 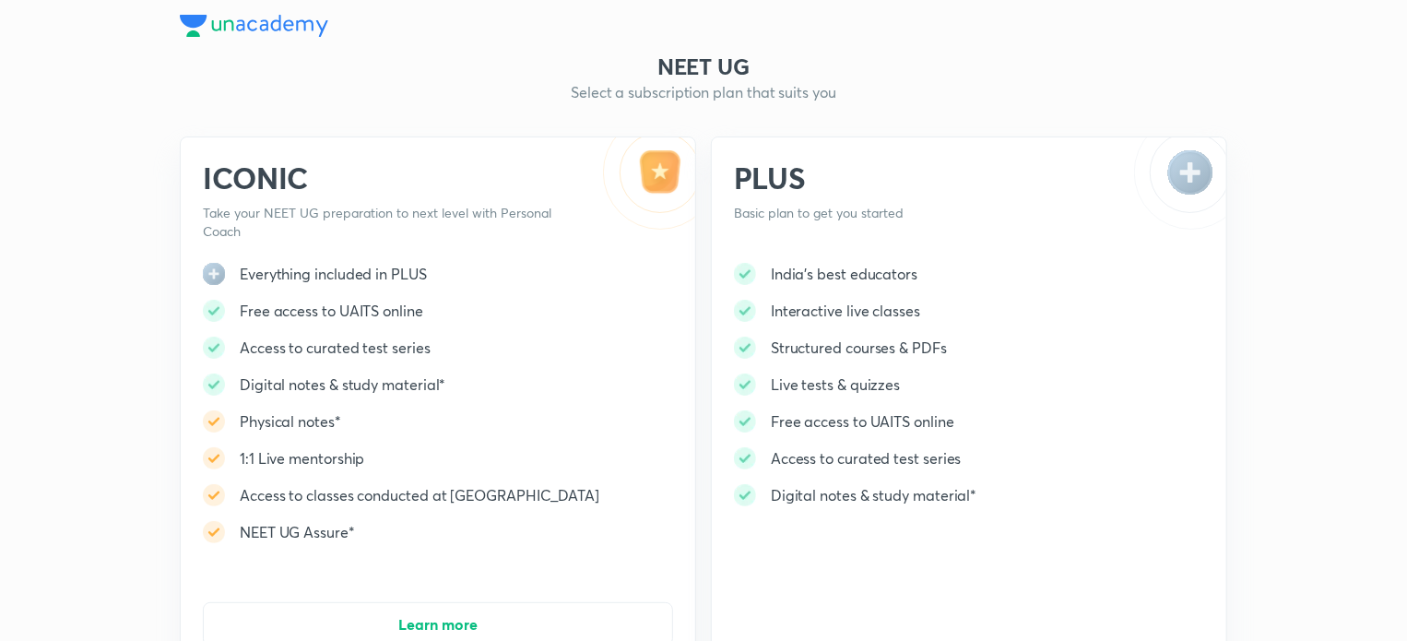 I want to click on a: Company Logo, so click(x=254, y=26).